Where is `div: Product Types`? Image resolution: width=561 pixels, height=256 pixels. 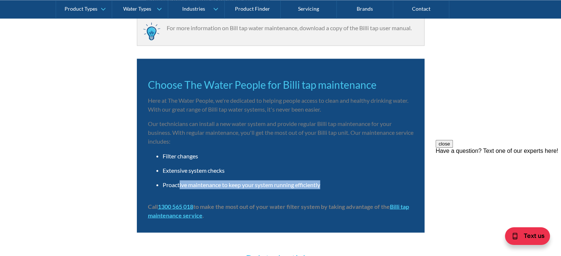 div: Product Types is located at coordinates (81, 9).